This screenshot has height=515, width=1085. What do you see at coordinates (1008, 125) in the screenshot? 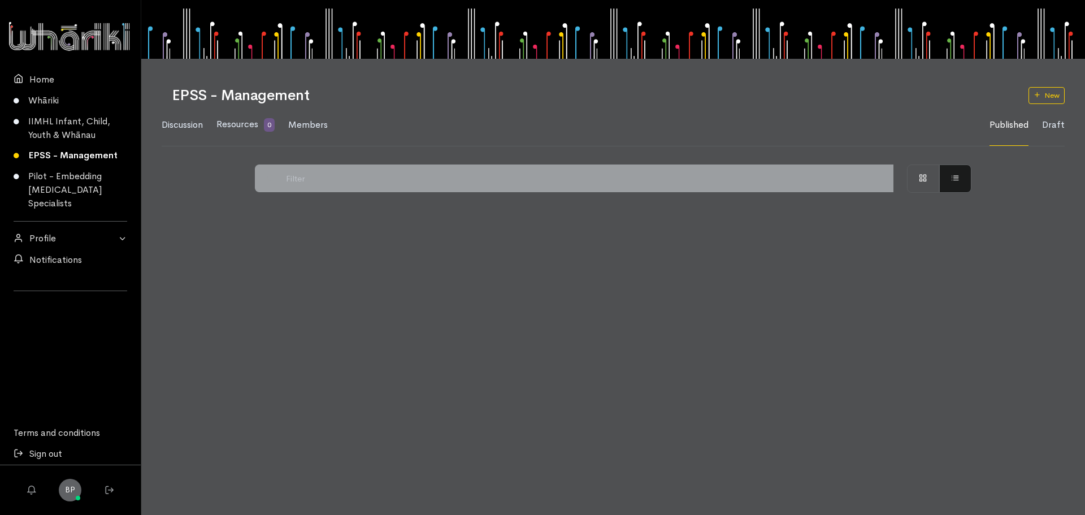
I see `a: Published` at bounding box center [1008, 125].